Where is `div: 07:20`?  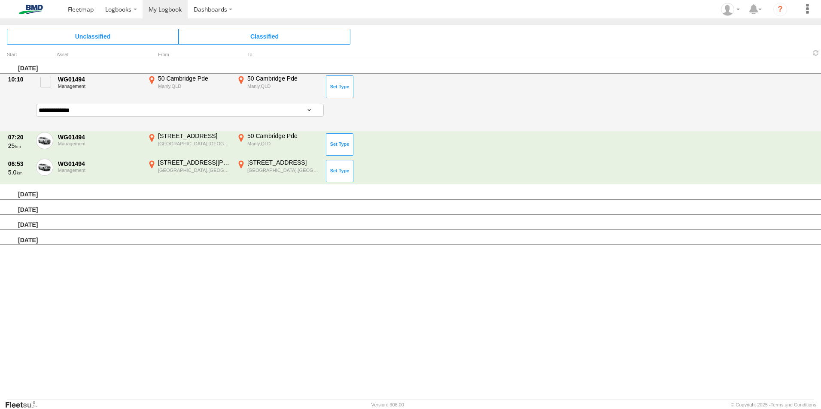
div: 07:20 is located at coordinates (20, 137).